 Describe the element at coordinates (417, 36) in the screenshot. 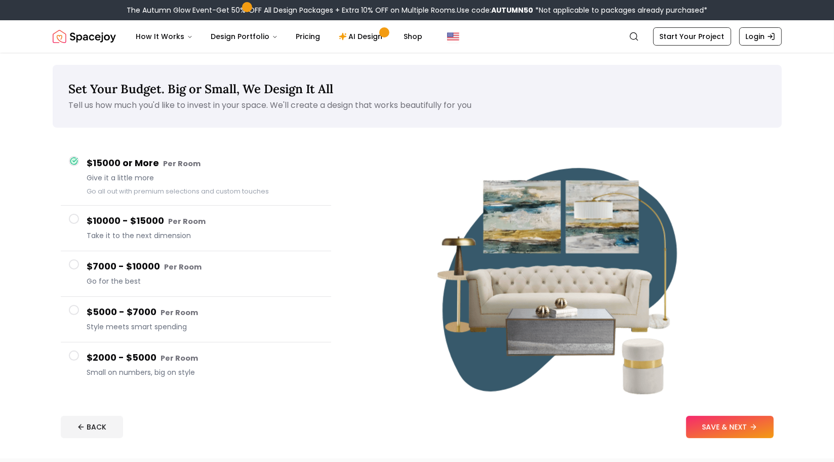

I see `nav: Global` at that location.